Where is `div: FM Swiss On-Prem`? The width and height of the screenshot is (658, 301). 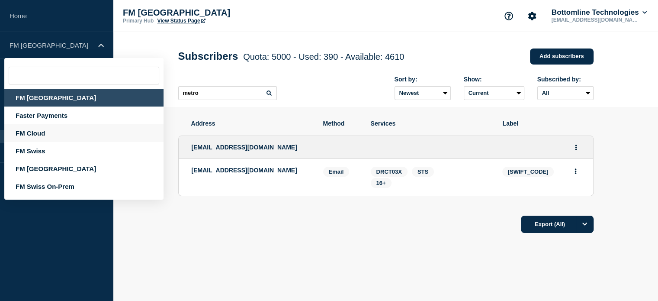
div: FM Swiss On-Prem is located at coordinates (84, 186).